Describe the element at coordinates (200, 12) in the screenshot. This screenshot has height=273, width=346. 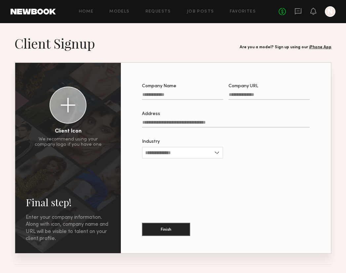
I see `a: Job Posts` at that location.